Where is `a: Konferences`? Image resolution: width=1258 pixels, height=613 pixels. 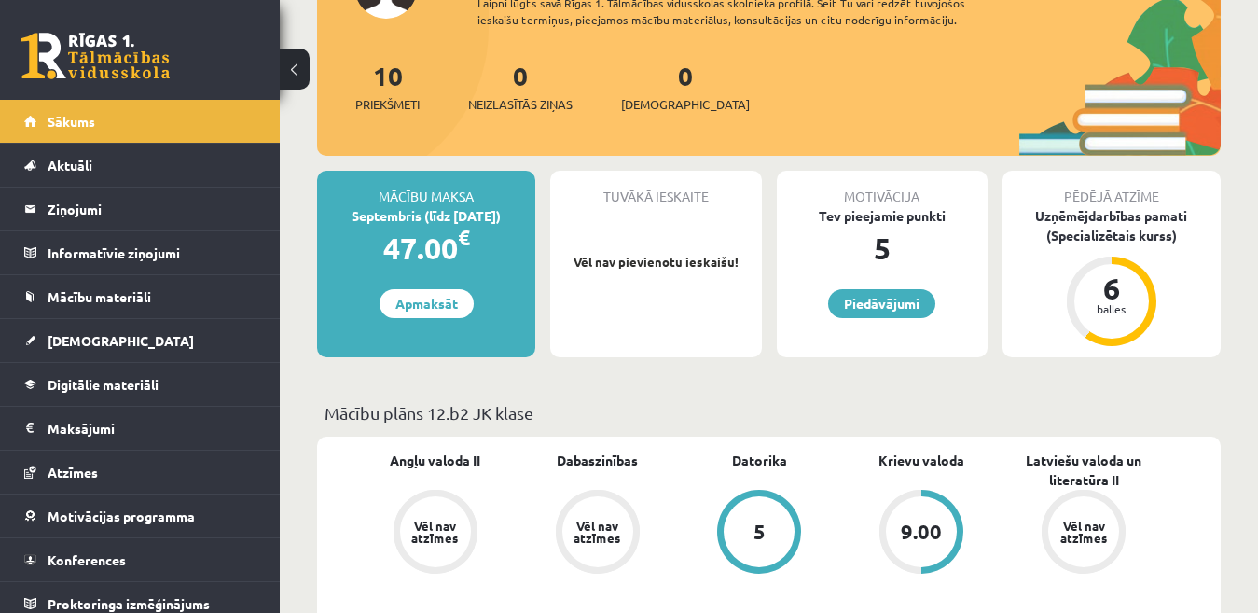 a: Konferences is located at coordinates (140, 559).